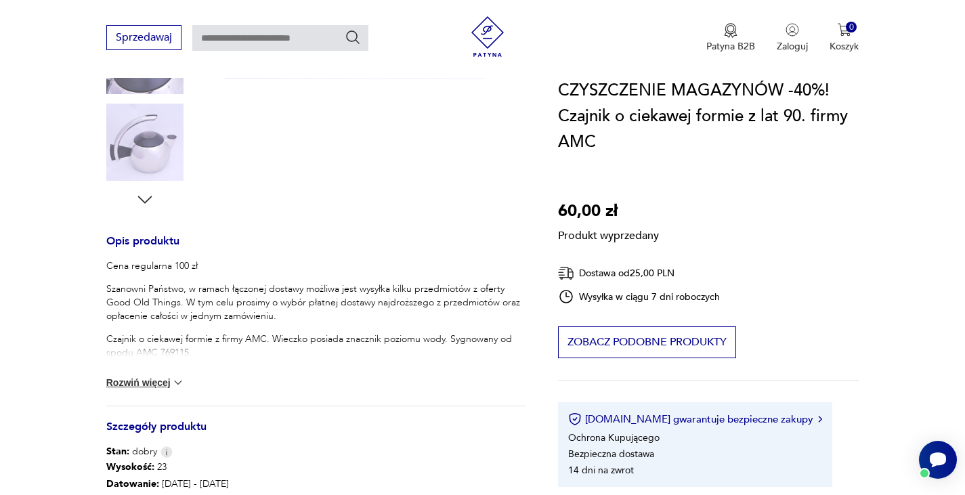 This screenshot has width=965, height=495. I want to click on span: dobry, so click(131, 452).